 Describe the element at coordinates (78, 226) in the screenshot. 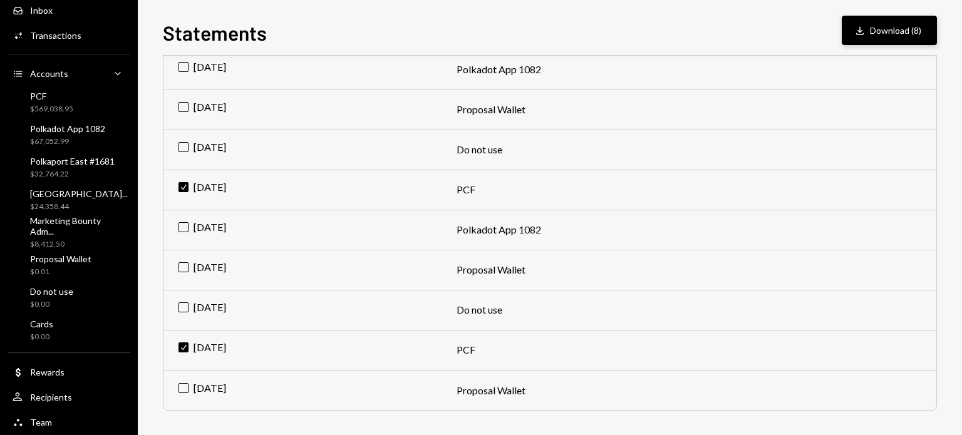

I see `div: Marketing Bounty Adm...` at that location.